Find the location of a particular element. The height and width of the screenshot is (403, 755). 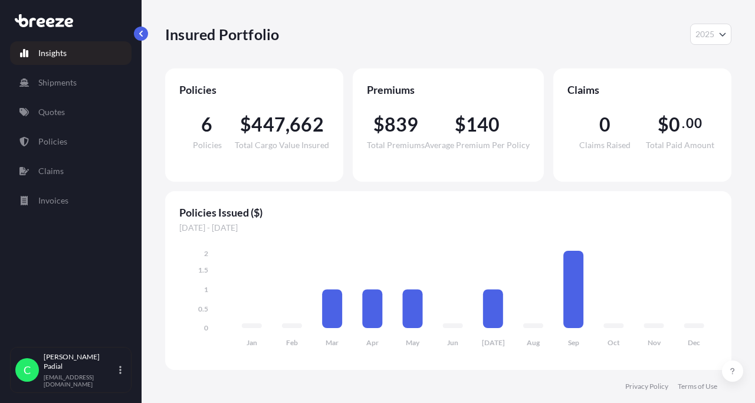

tspan: Oct is located at coordinates (614, 342).